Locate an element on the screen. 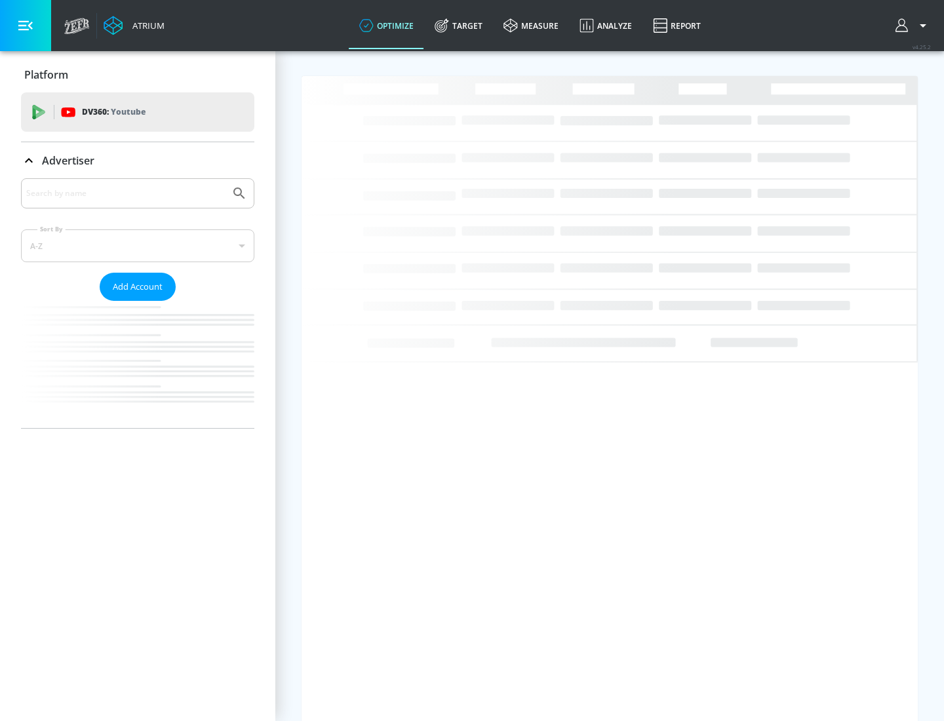 The width and height of the screenshot is (944, 721). a: Report is located at coordinates (676, 26).